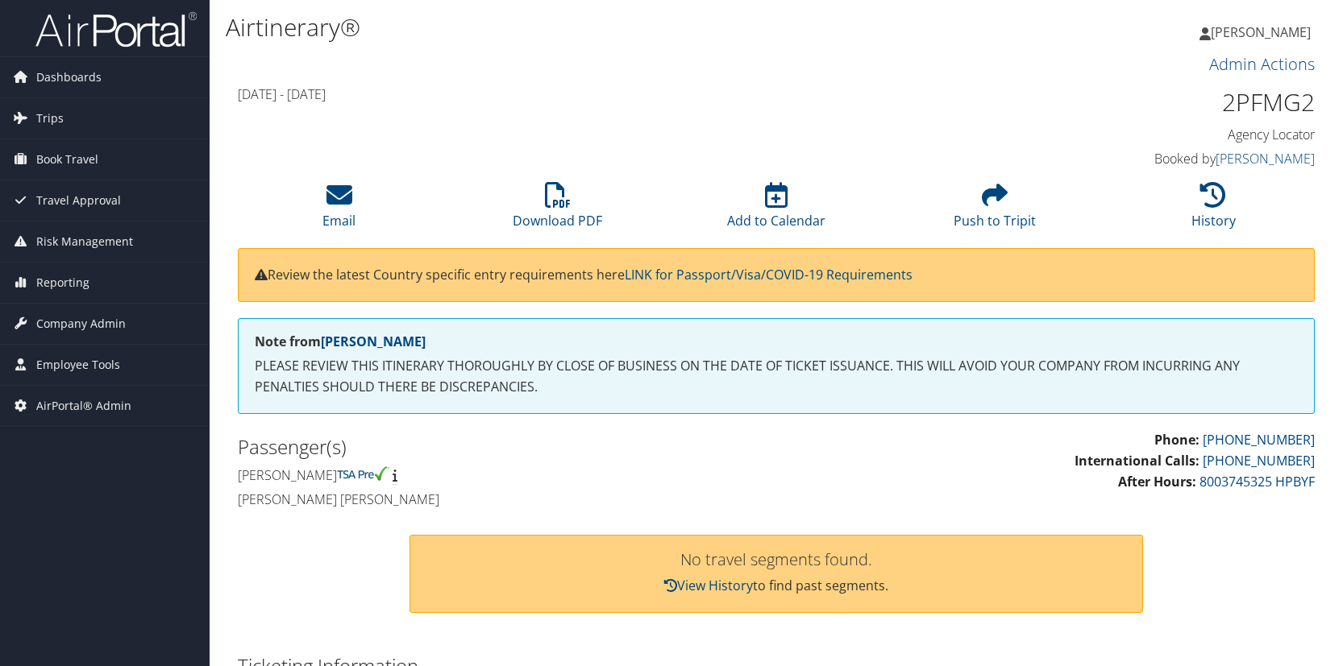 The height and width of the screenshot is (666, 1343). Describe the element at coordinates (69, 77) in the screenshot. I see `span: Dashboards` at that location.